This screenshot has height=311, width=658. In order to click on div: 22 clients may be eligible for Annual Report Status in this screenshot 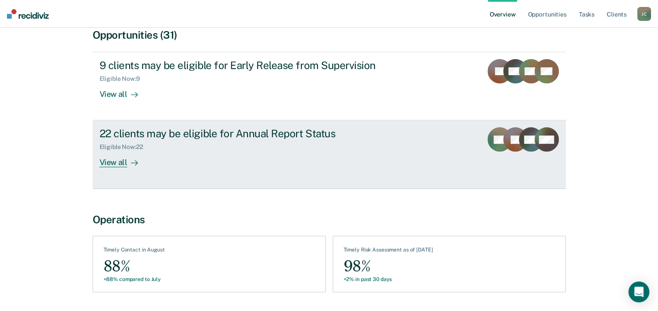, I will do `click(252, 134)`.